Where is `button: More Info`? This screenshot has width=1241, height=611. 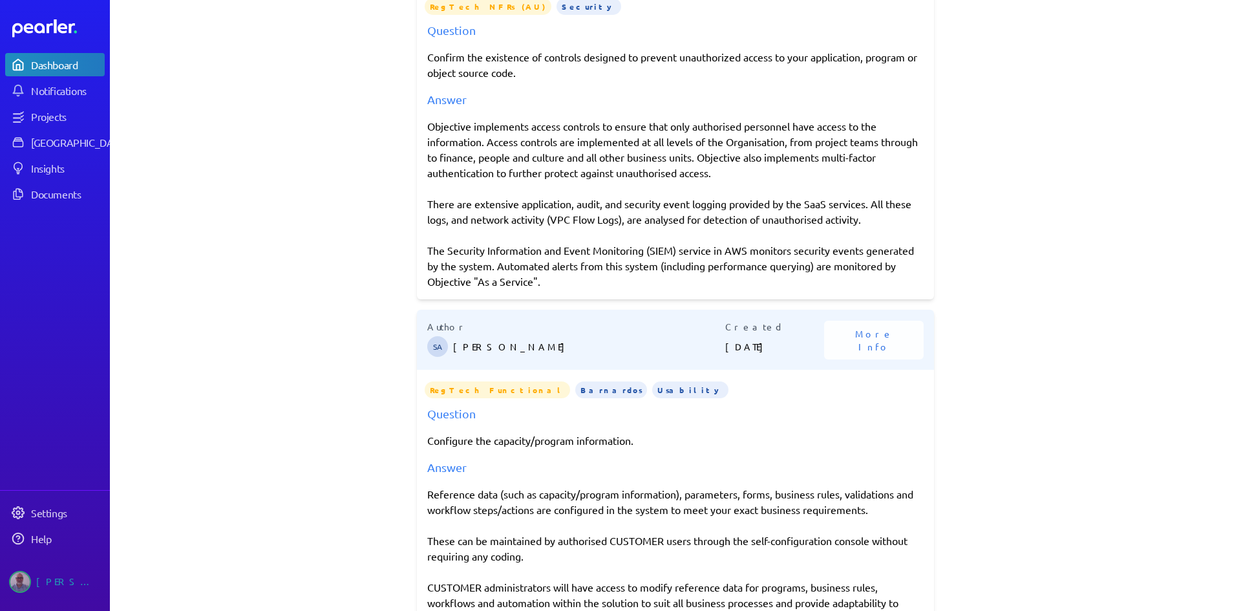 button: More Info is located at coordinates (874, 340).